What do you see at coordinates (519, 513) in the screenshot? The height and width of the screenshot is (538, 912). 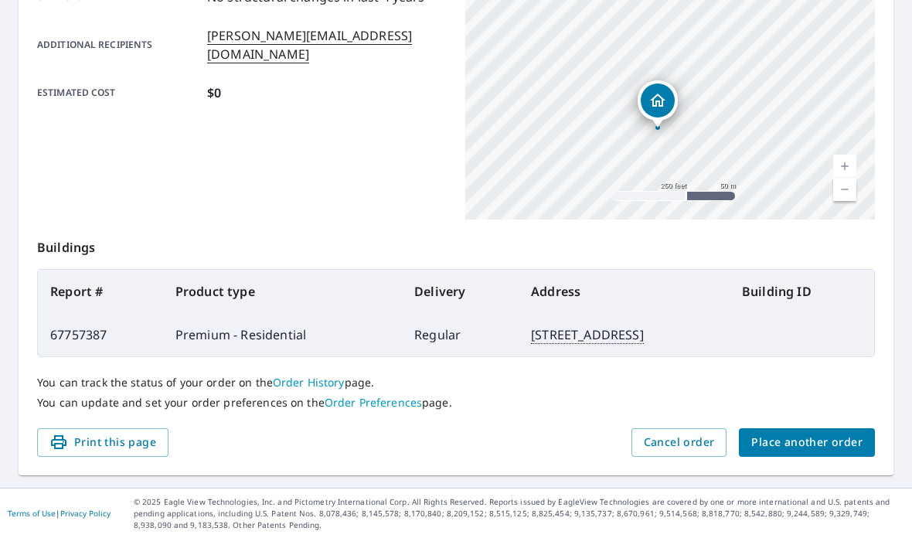 I see `p: © 2025 Eagle View Technologies, Inc. and Pictometry International Corp. All Rights Reserved. Repo...` at bounding box center [519, 513].